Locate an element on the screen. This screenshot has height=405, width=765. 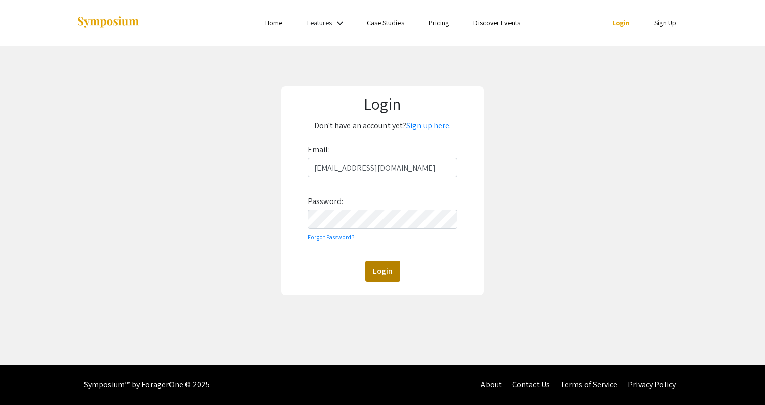
img: Symposium by ForagerOne is located at coordinates (108, 22).